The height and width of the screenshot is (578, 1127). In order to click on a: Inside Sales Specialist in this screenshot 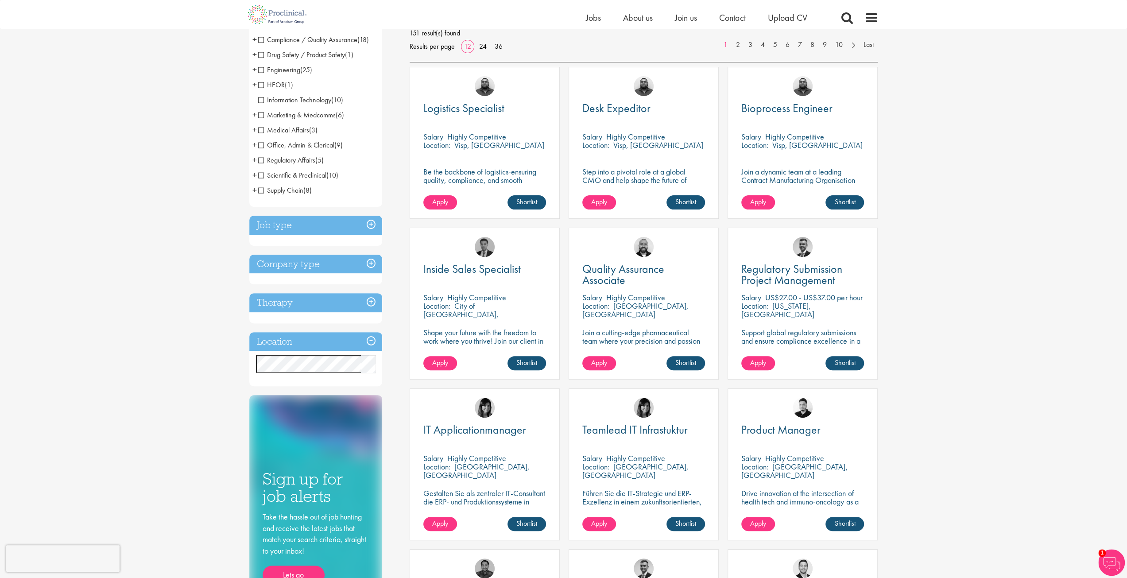, I will do `click(484, 269)`.